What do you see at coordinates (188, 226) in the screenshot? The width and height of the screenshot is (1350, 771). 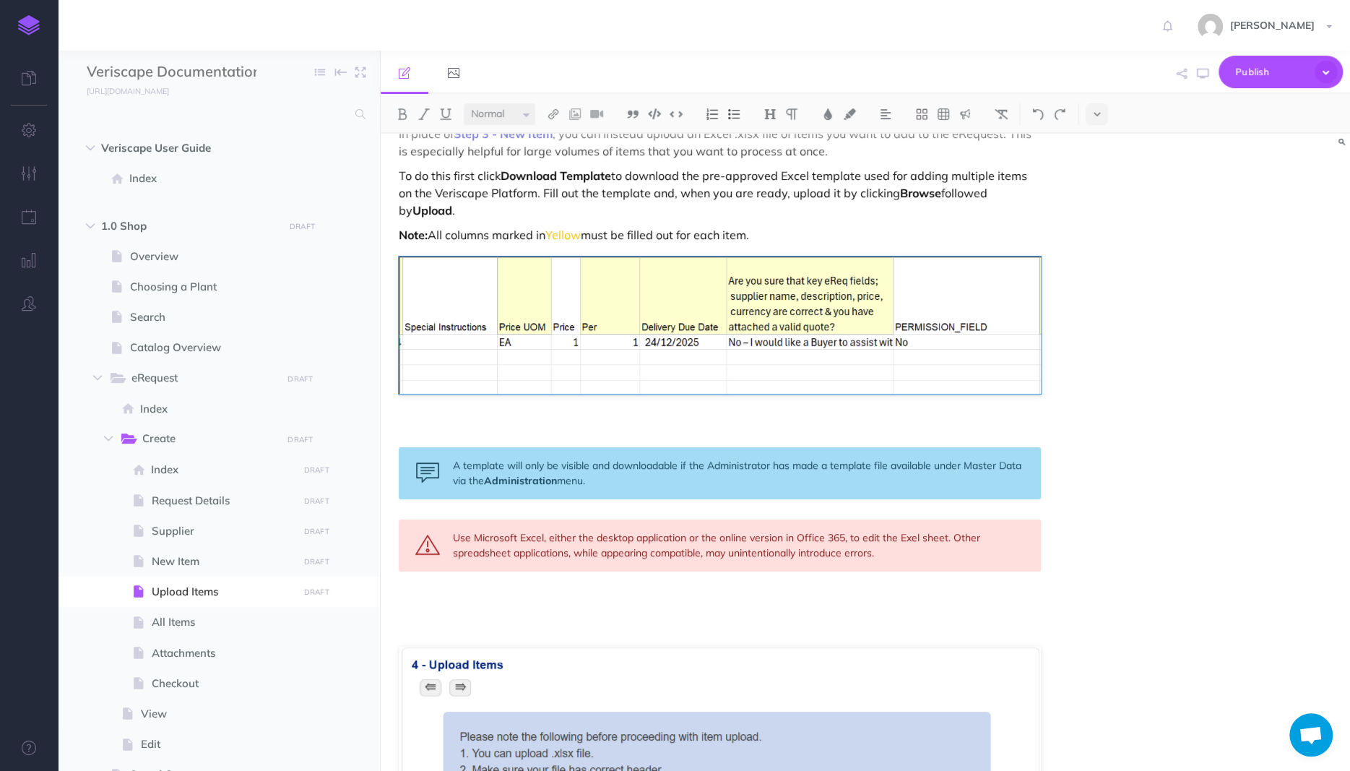 I see `span: 1.0 Shop` at bounding box center [188, 226].